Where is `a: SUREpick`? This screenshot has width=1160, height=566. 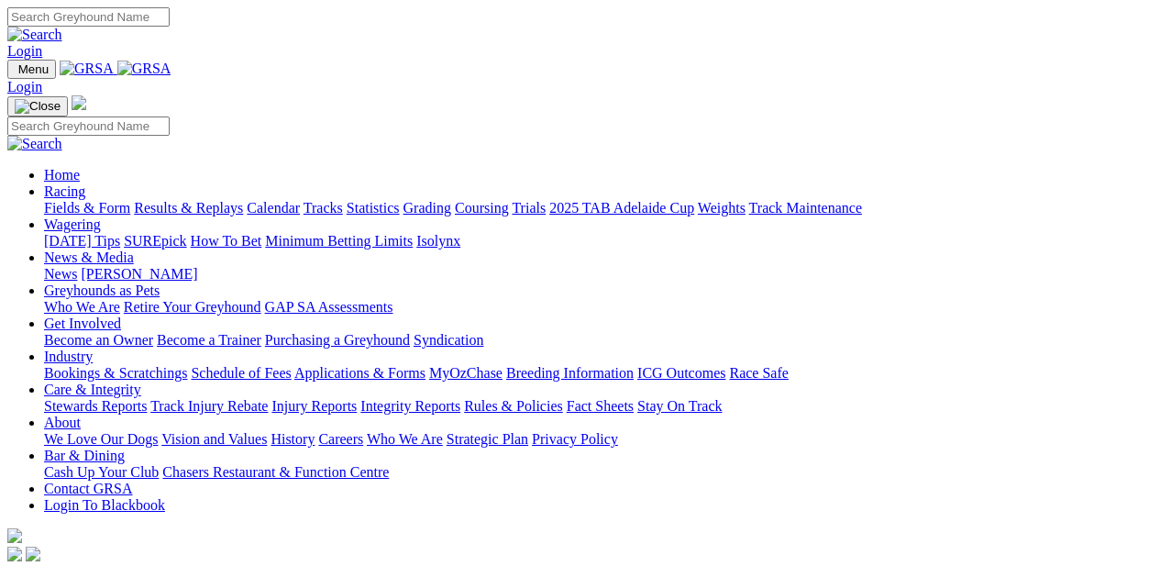 a: SUREpick is located at coordinates (155, 240).